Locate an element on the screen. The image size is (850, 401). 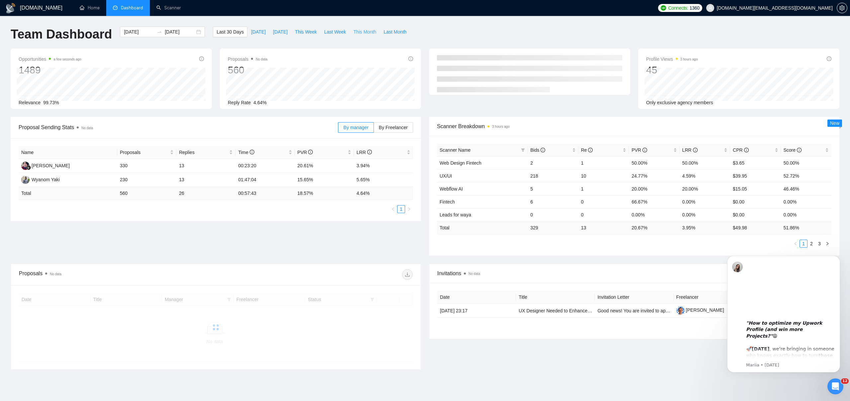
th: Date is located at coordinates (477, 297).